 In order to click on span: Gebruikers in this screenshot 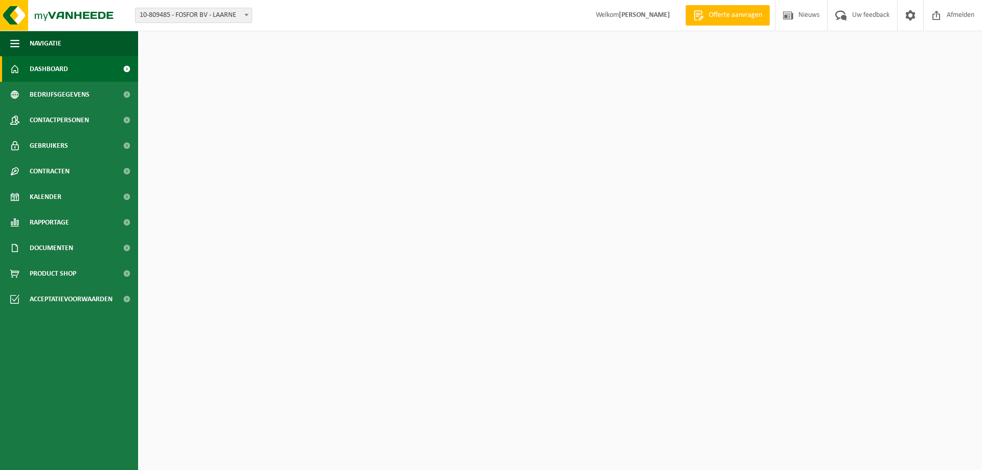, I will do `click(49, 146)`.